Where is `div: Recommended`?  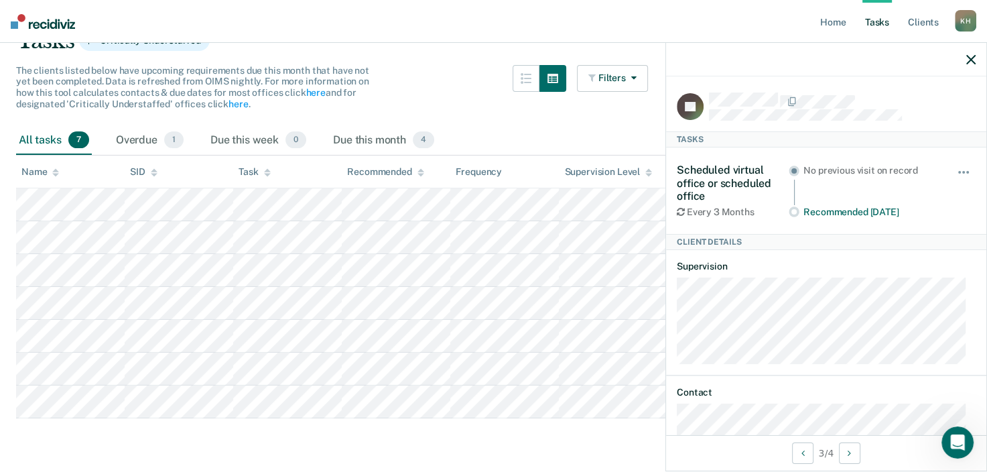 div: Recommended is located at coordinates (385, 172).